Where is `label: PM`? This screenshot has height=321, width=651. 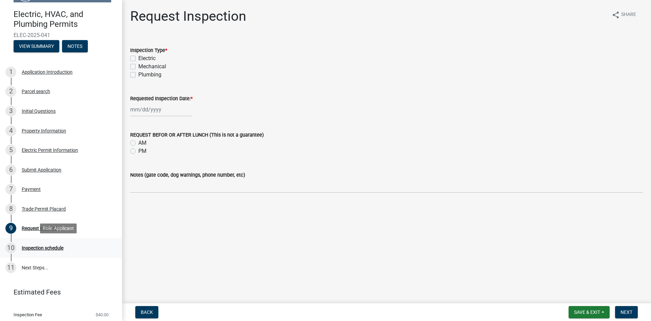
label: PM is located at coordinates (142, 151).